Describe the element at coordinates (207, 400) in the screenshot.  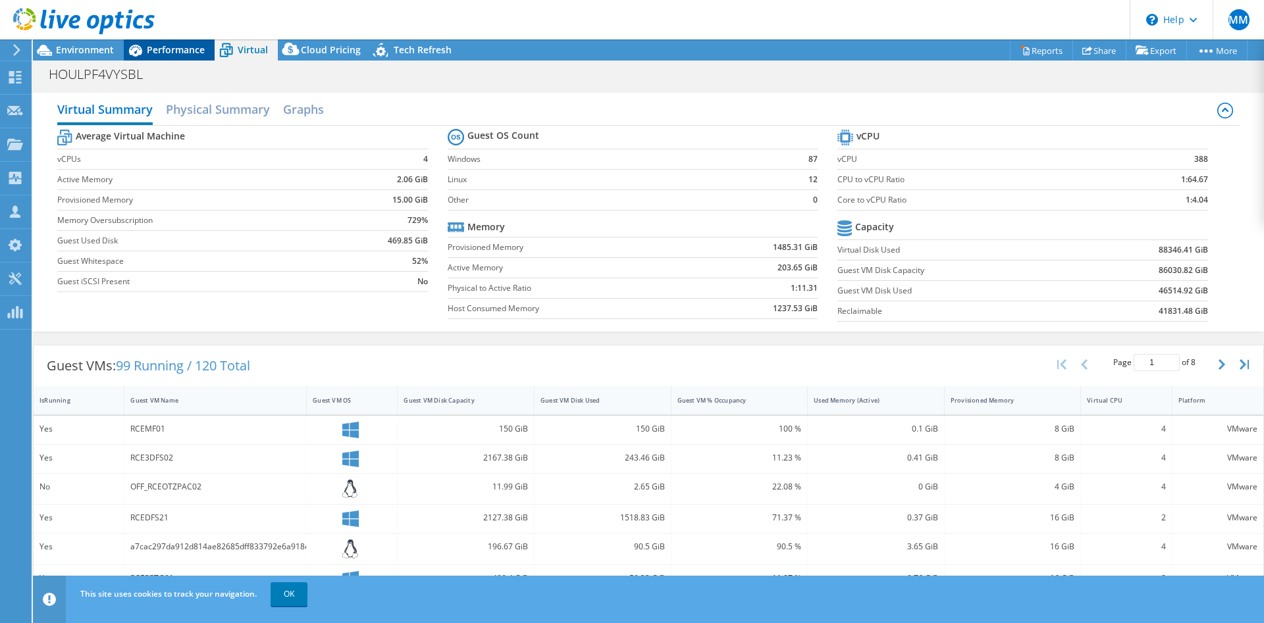
I see `div: Guest VM Name` at that location.